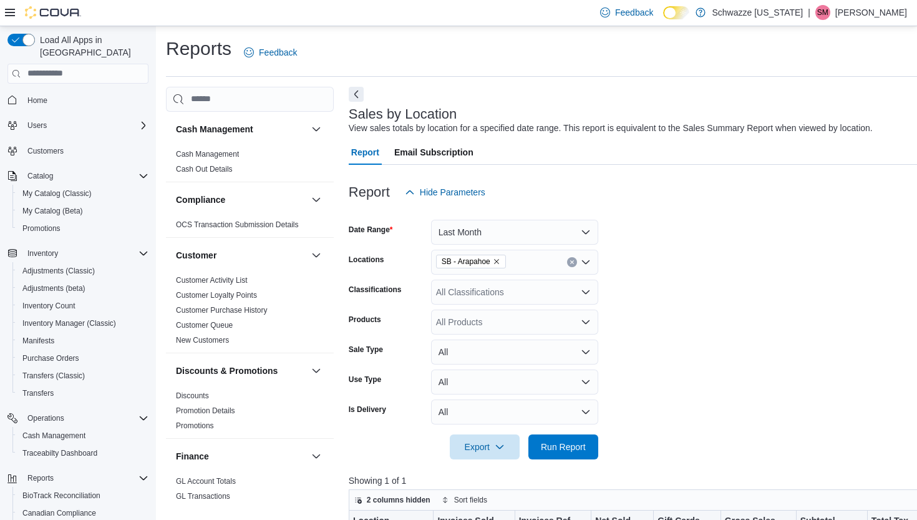  I want to click on div: Finance, so click(250, 491).